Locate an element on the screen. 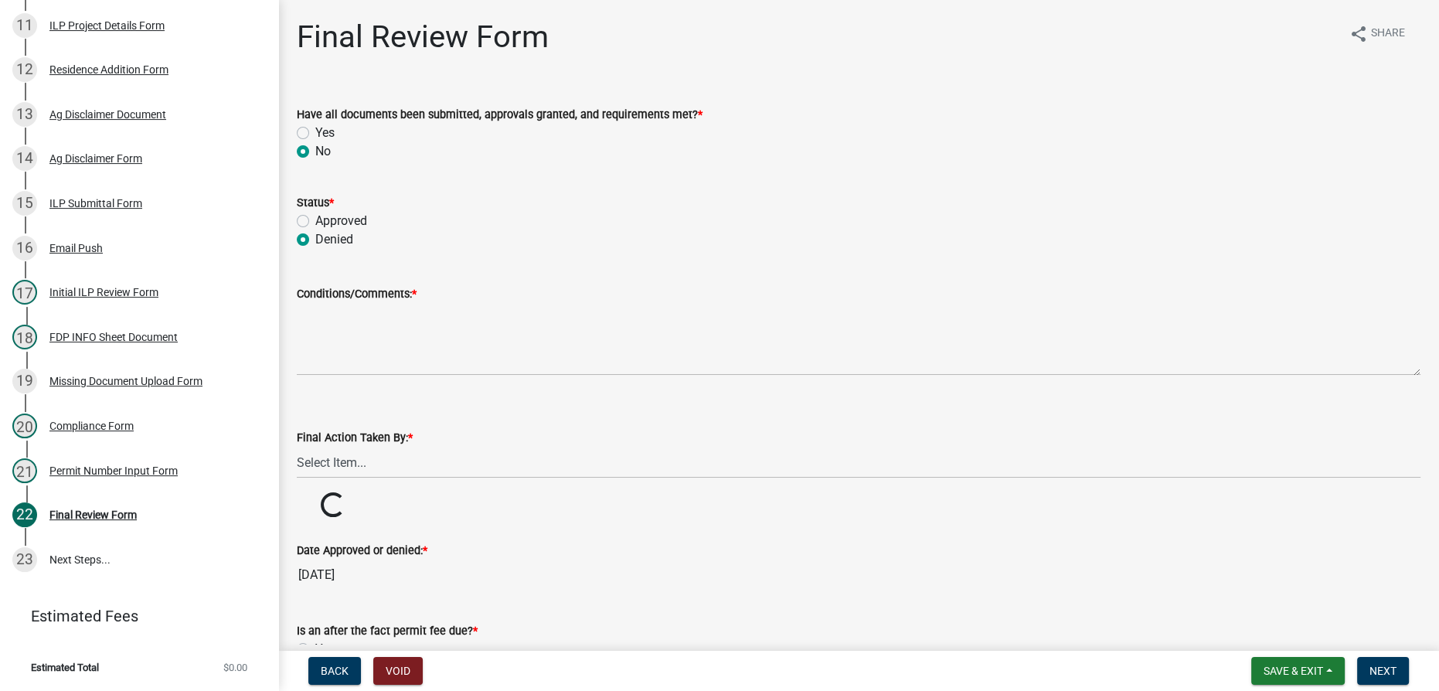  button: Next is located at coordinates (1383, 671).